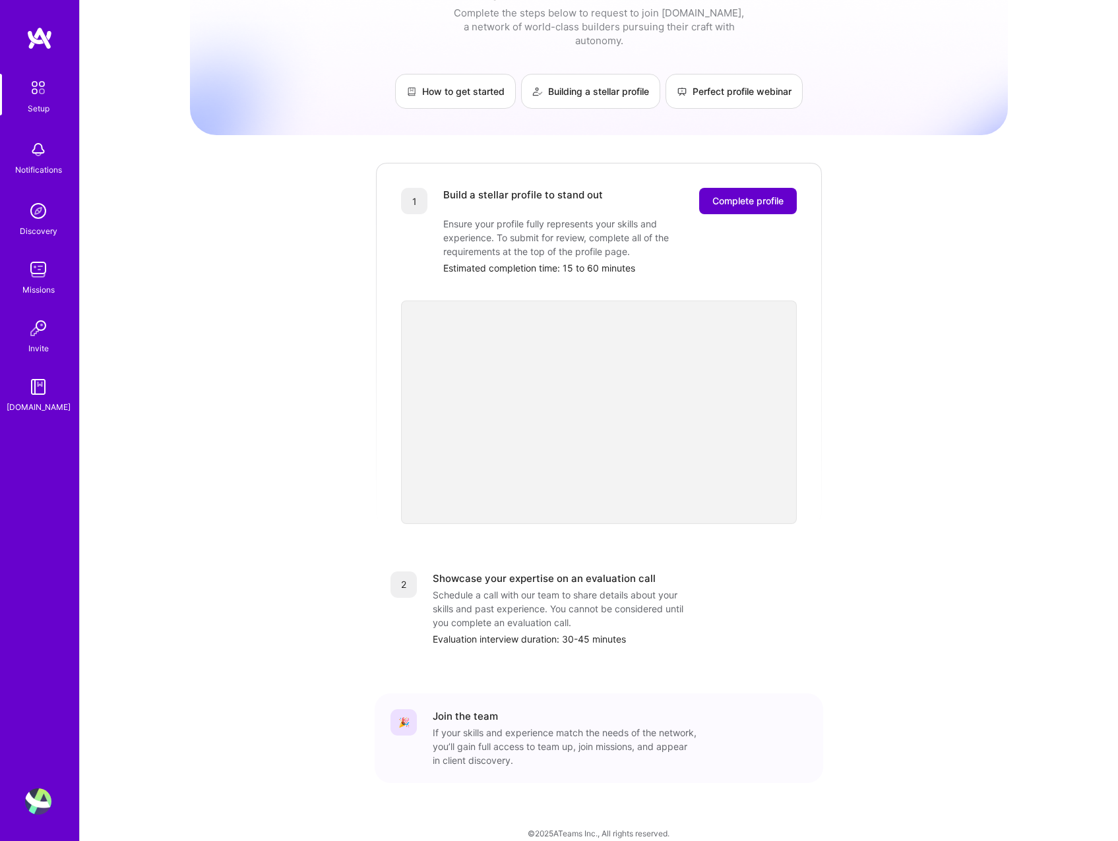 The image size is (1118, 841). Describe the element at coordinates (38, 289) in the screenshot. I see `div: Missions` at that location.